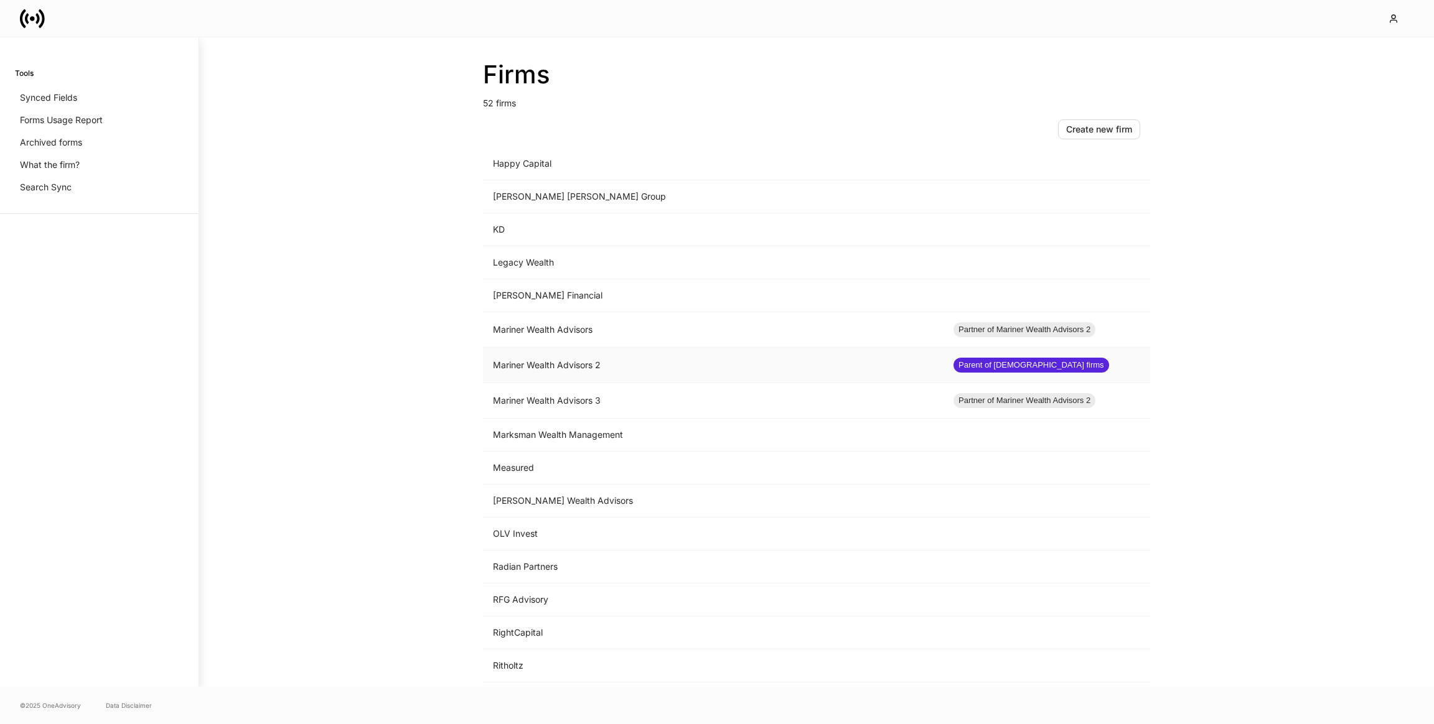  I want to click on a: Synced Fields, so click(99, 98).